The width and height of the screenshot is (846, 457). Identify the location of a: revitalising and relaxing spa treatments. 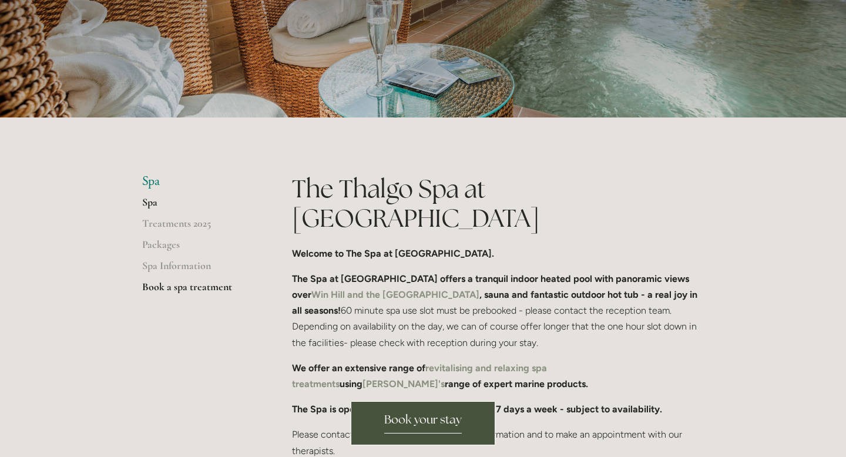
(421, 376).